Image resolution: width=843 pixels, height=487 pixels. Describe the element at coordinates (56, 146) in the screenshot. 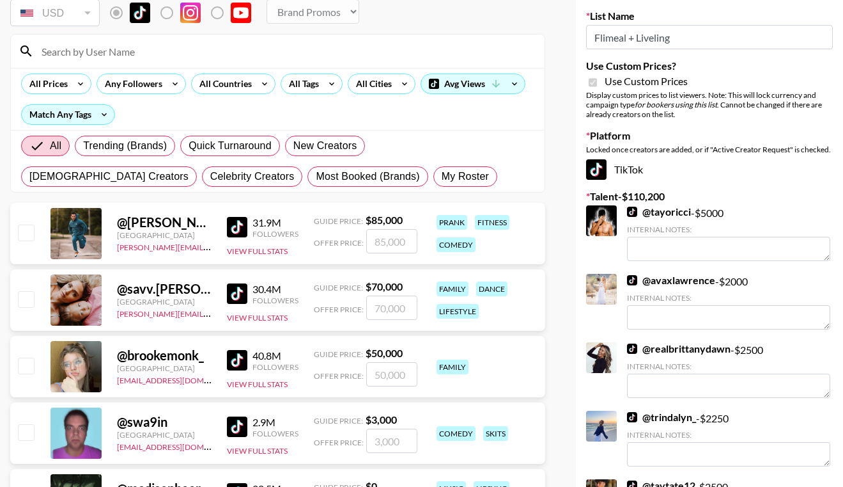

I see `span: All` at that location.